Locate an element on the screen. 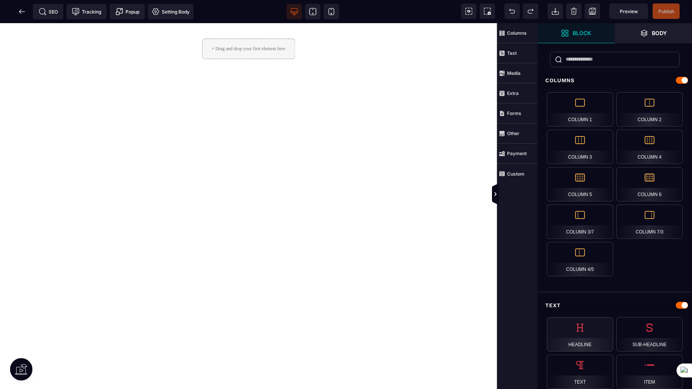  span: Setting Body is located at coordinates (171, 12).